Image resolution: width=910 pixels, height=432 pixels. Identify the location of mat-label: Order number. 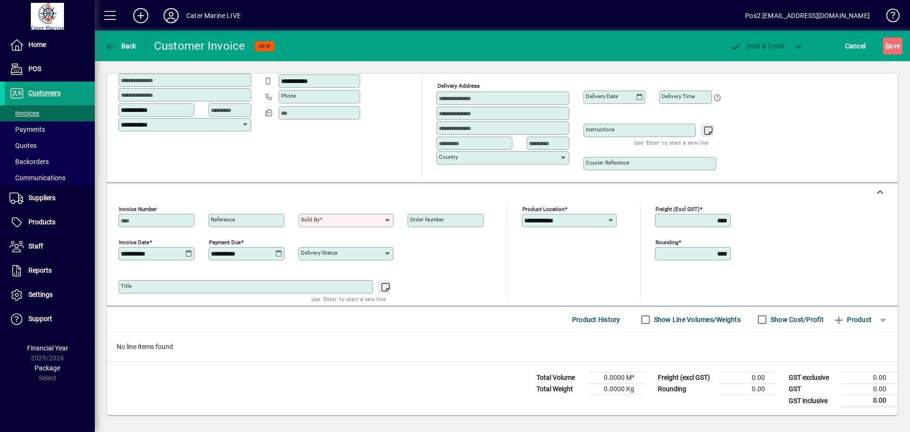
(427, 219).